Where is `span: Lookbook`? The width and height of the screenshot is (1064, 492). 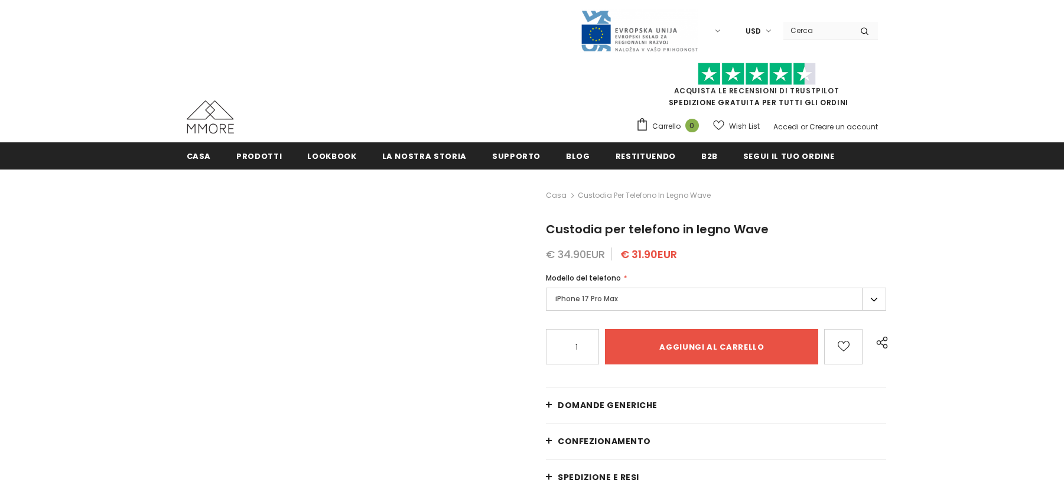 span: Lookbook is located at coordinates (331, 156).